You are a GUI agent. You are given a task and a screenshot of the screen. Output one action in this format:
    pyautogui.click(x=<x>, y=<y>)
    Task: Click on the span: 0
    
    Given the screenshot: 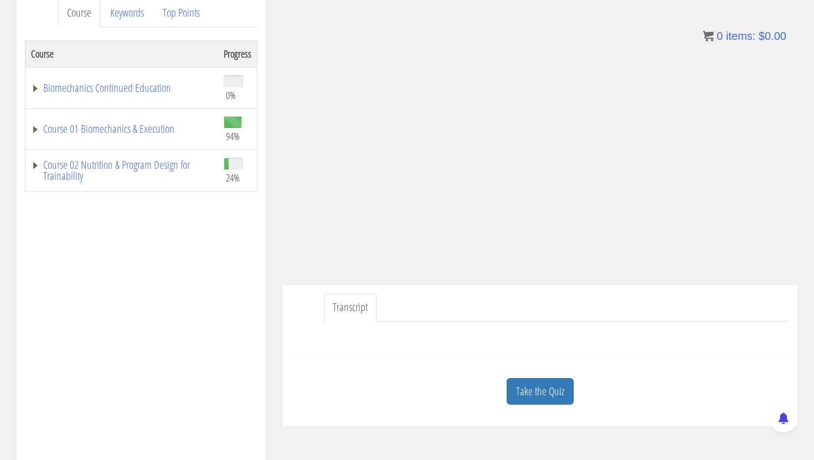 What is the action you would take?
    pyautogui.click(x=719, y=36)
    